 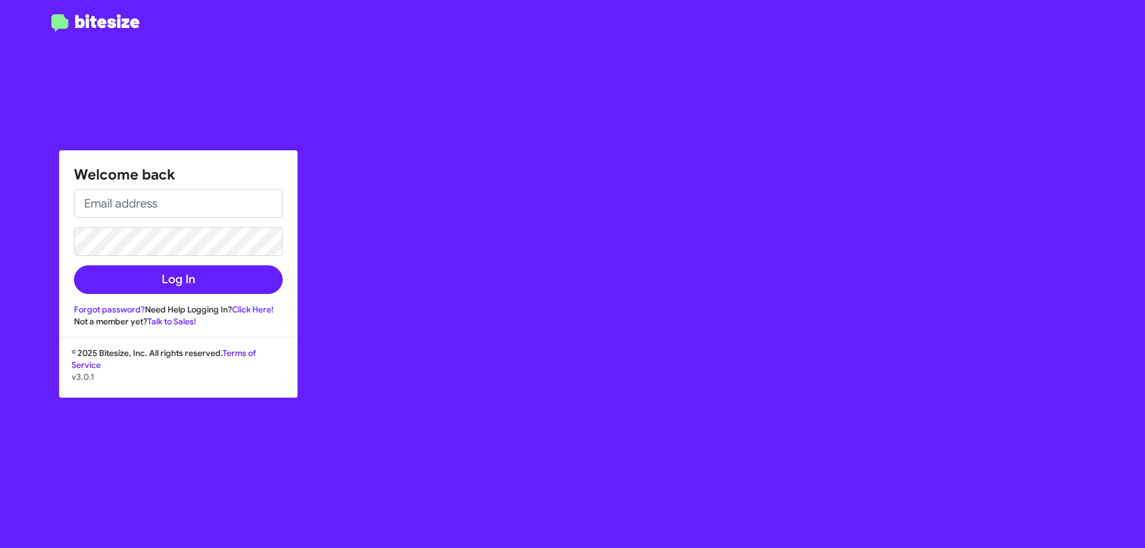 I want to click on div: Need Help Logging In?, so click(x=178, y=310).